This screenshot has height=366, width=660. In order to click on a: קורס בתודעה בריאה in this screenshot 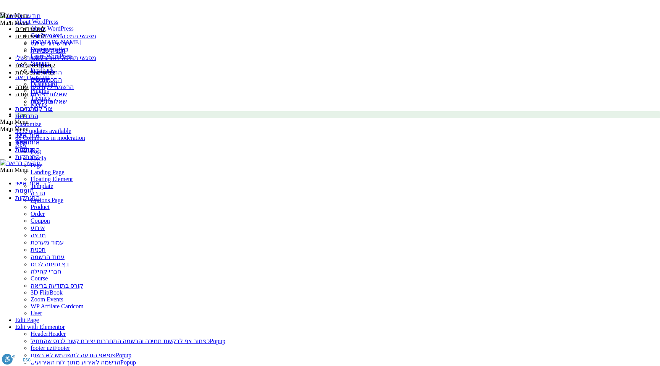, I will do `click(57, 285)`.